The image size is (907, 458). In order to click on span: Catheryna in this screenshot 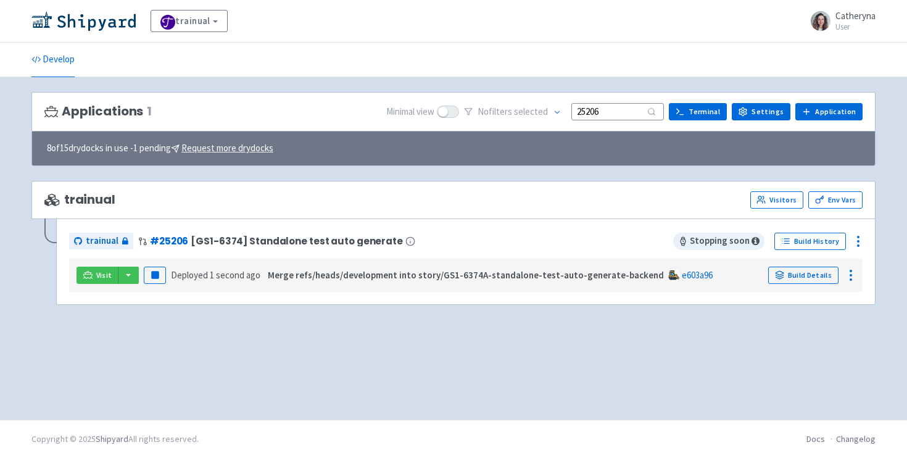, I will do `click(855, 15)`.